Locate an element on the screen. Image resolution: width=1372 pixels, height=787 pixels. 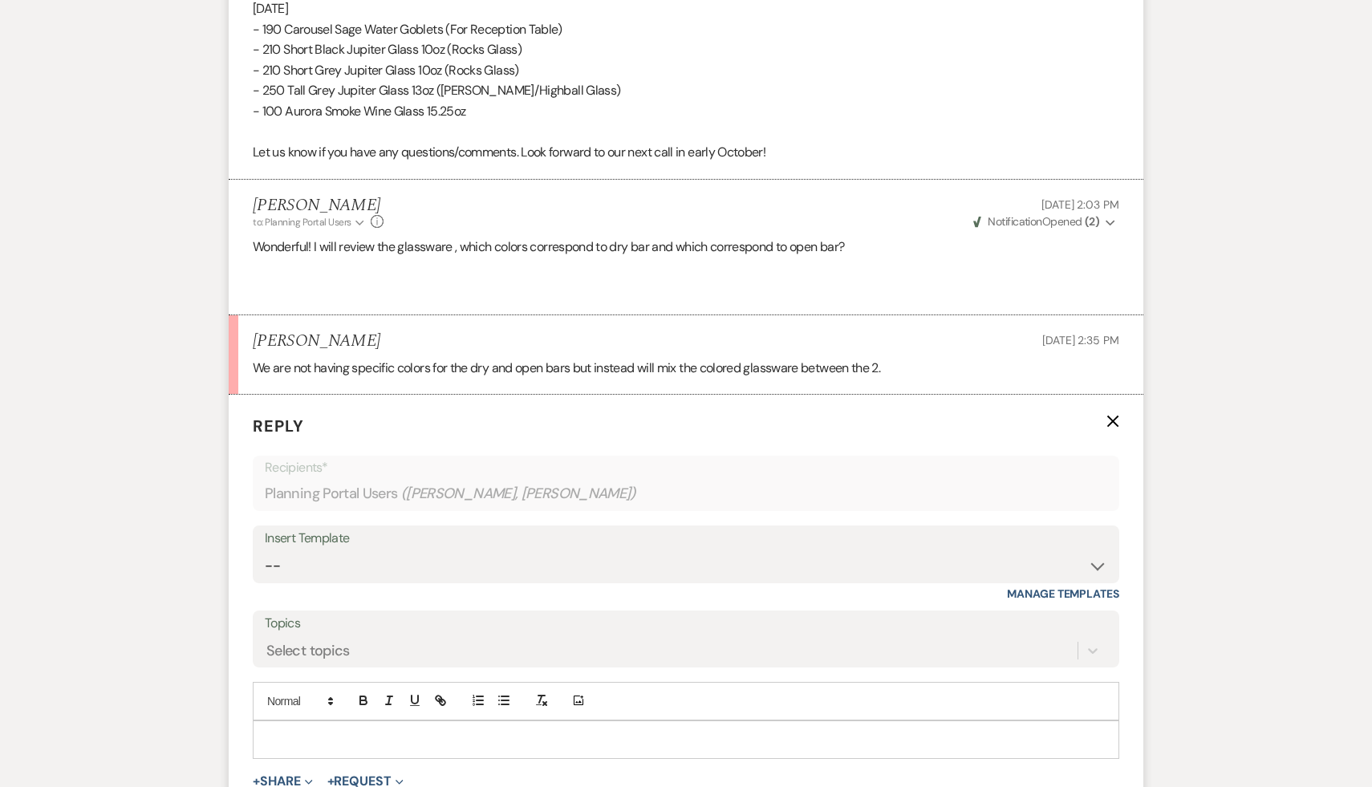
span: Reply is located at coordinates (278, 426).